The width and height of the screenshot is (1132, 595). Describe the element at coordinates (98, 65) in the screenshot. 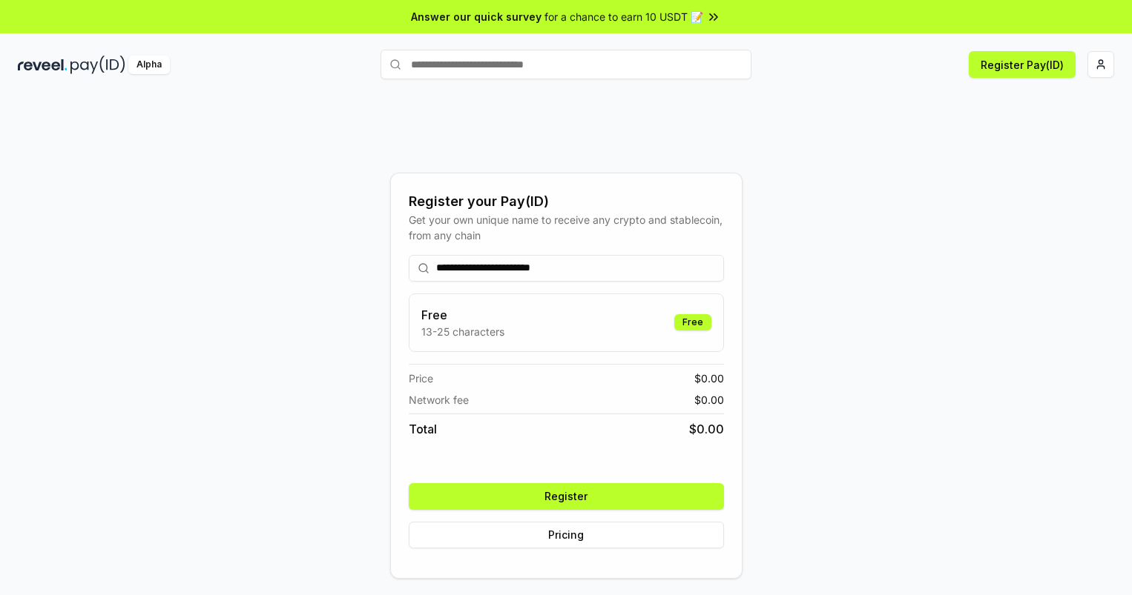

I see `img: pay_id` at that location.